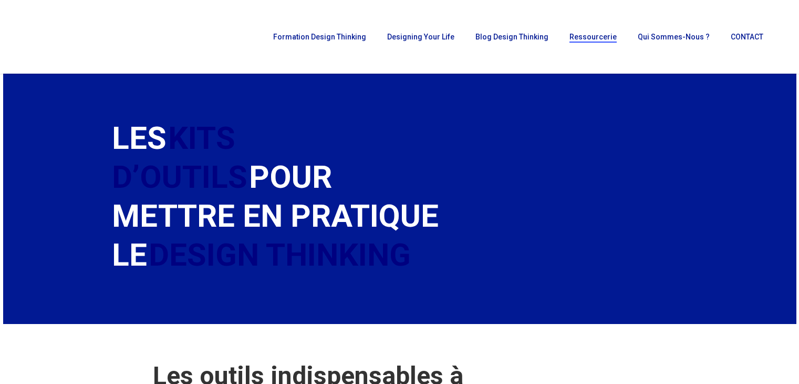 Image resolution: width=799 pixels, height=384 pixels. I want to click on span: Designing Your Life, so click(421, 37).